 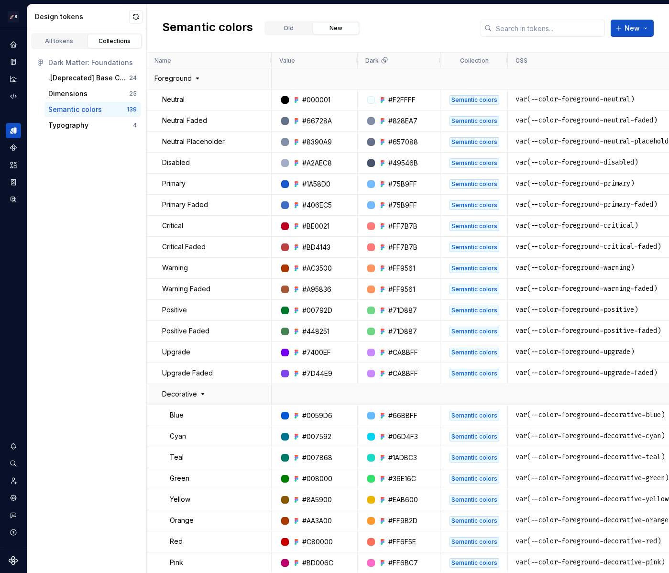 What do you see at coordinates (13, 481) in the screenshot?
I see `a: Invite team` at bounding box center [13, 481].